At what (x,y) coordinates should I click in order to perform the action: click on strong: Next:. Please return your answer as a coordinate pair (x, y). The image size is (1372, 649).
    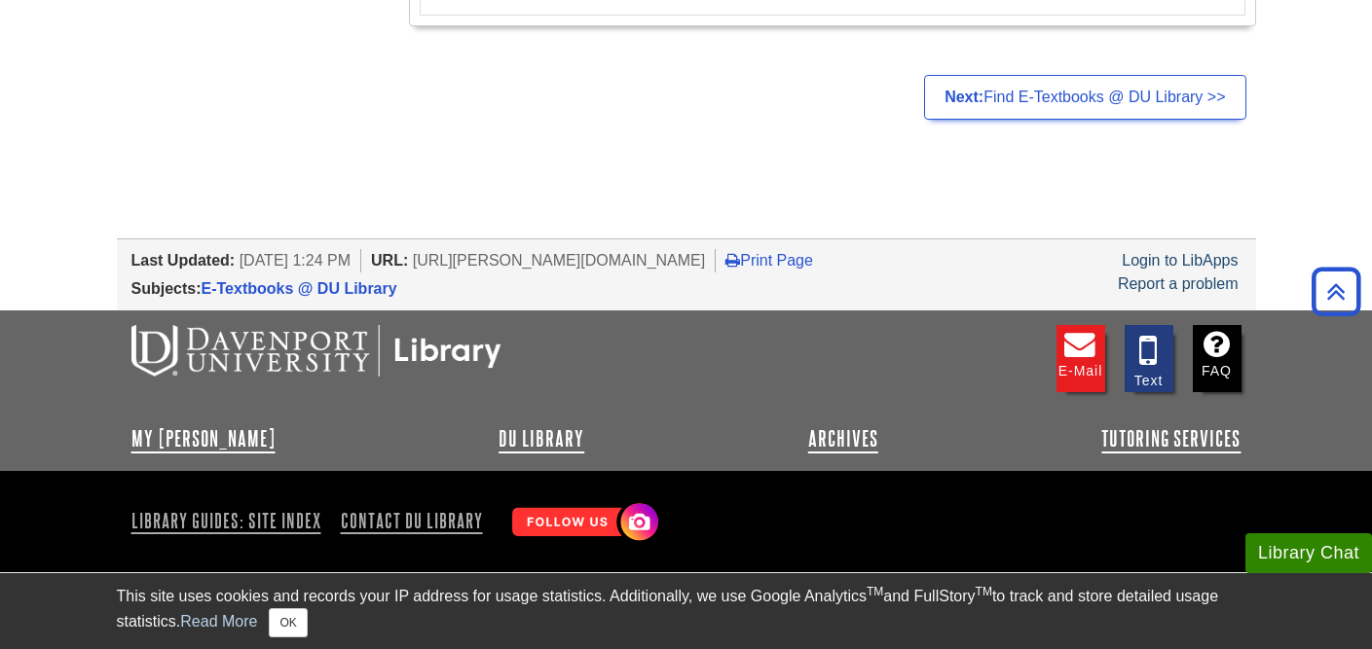
    Looking at the image, I should click on (964, 96).